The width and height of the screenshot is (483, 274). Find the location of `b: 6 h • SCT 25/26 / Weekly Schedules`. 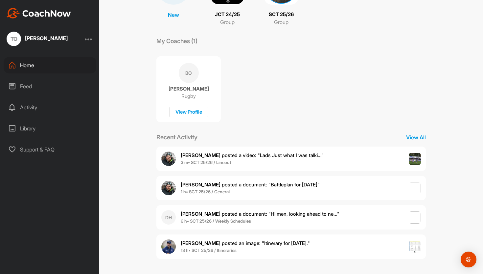

b: 6 h • SCT 25/26 / Weekly Schedules is located at coordinates (216, 221).